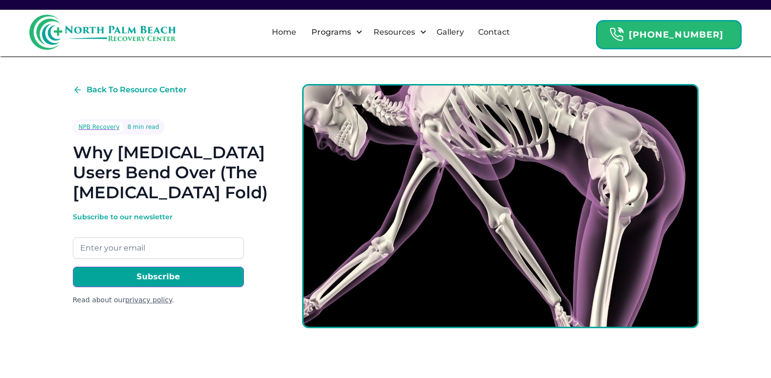 The height and width of the screenshot is (378, 771). What do you see at coordinates (616, 34) in the screenshot?
I see `img: Header Calendar Icons` at bounding box center [616, 34].